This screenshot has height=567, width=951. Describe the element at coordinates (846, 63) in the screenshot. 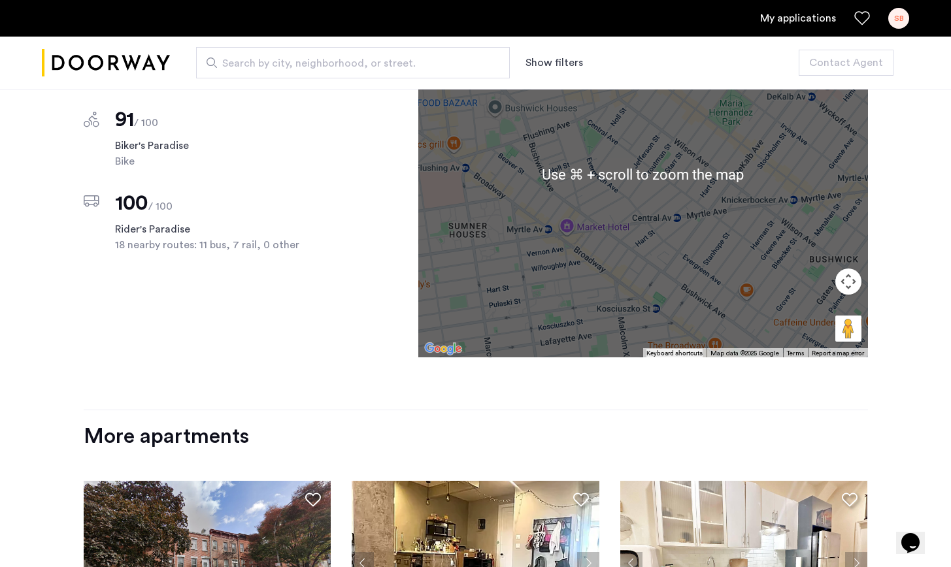

I see `button: button` at that location.